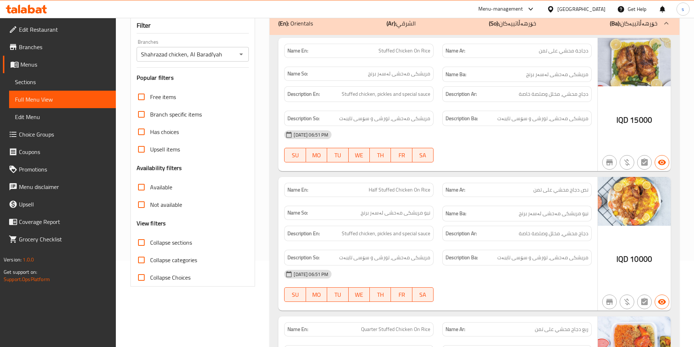 The image size is (694, 347). Describe the element at coordinates (62, 99) in the screenshot. I see `a: Full Menu View` at that location.